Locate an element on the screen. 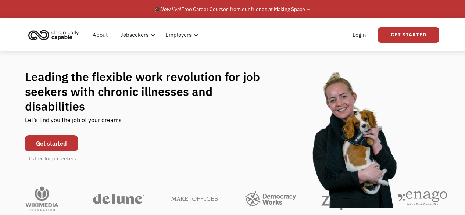 This screenshot has height=215, width=465. a: Get Started is located at coordinates (409, 35).